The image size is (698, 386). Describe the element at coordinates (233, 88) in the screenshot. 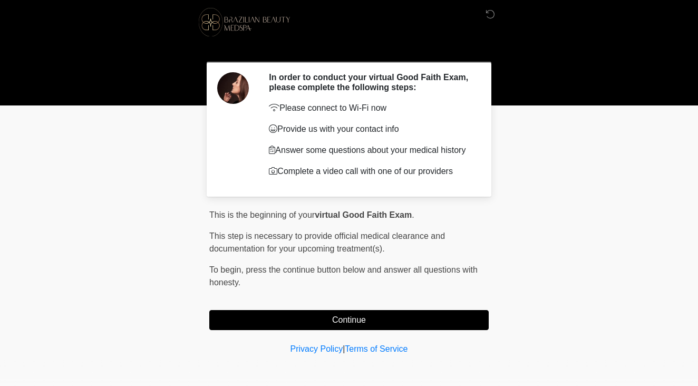

I see `img: Agent Avatar` at that location.